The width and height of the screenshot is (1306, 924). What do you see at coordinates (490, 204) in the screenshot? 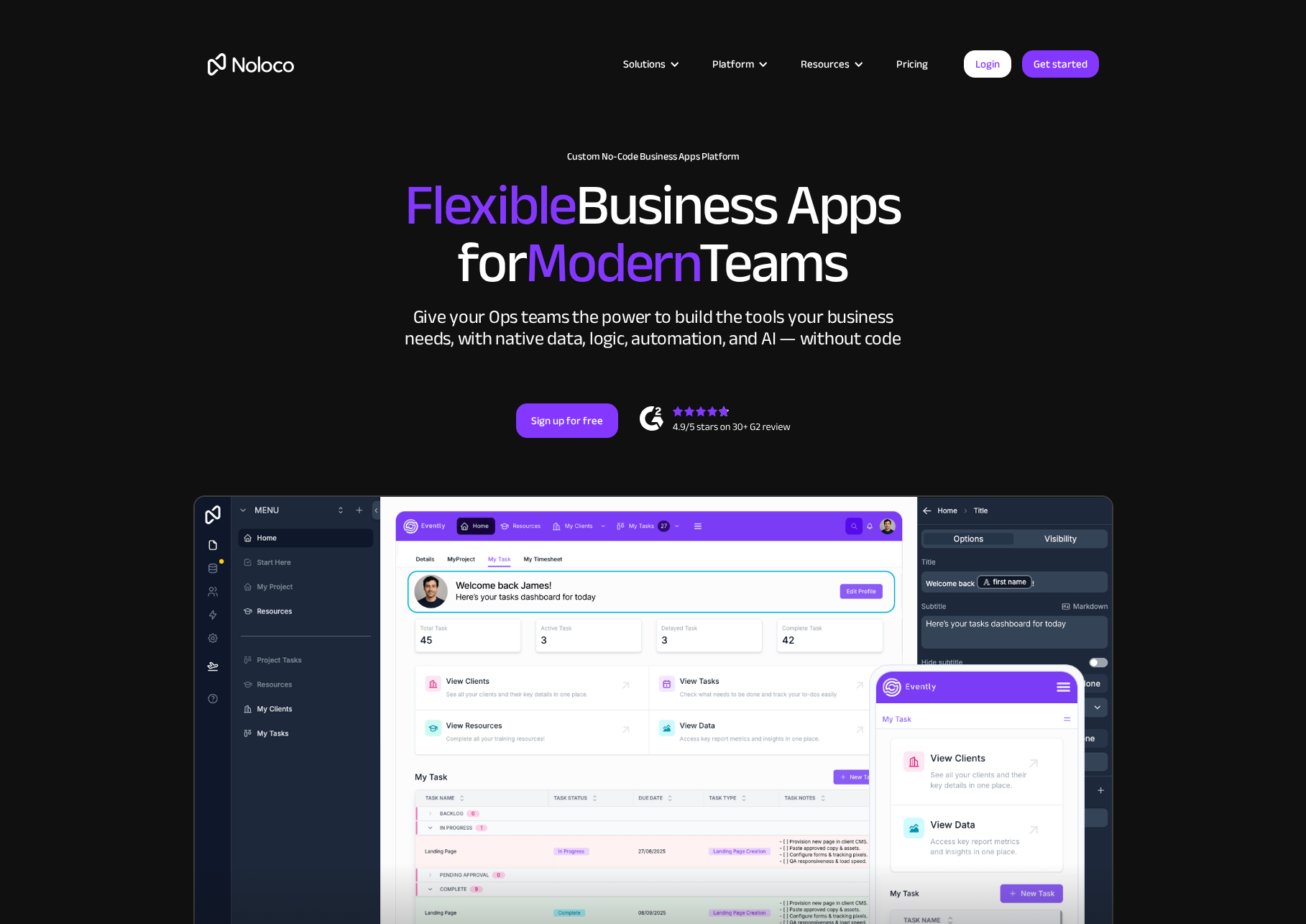
I see `span: Flexible` at bounding box center [490, 204].